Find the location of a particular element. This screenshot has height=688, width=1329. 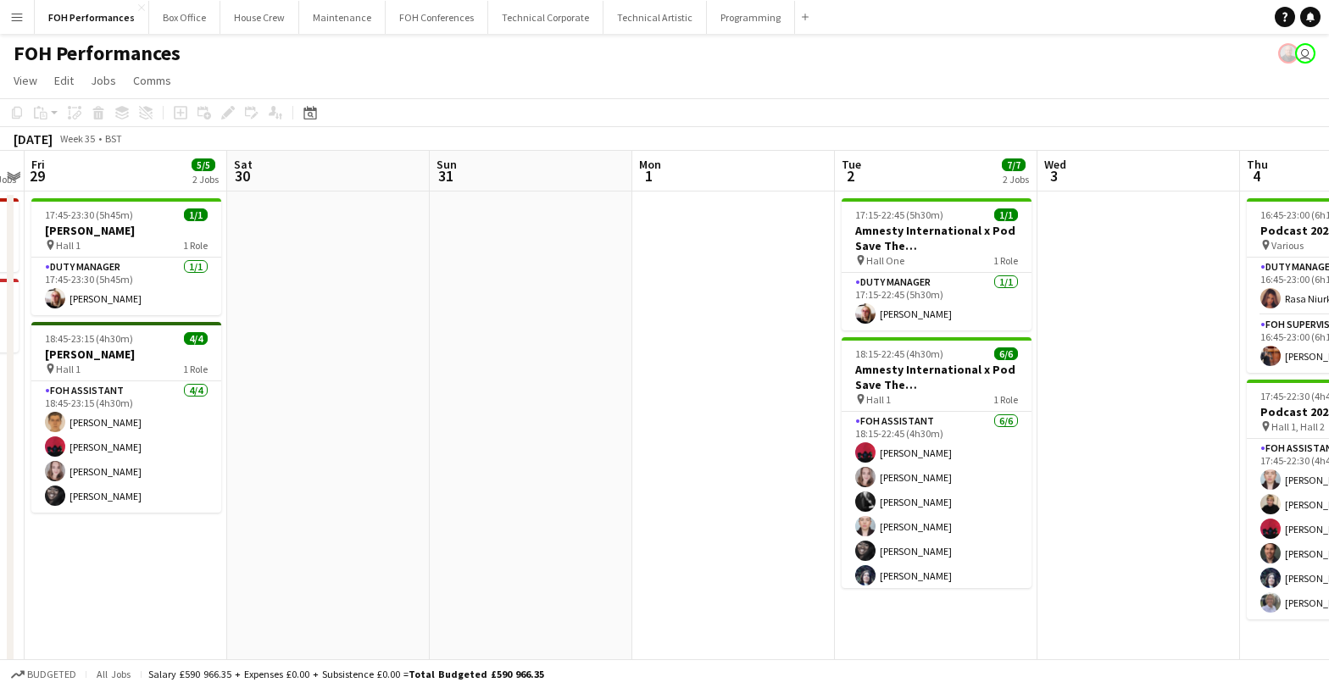

button: Maintenance is located at coordinates (343, 17).